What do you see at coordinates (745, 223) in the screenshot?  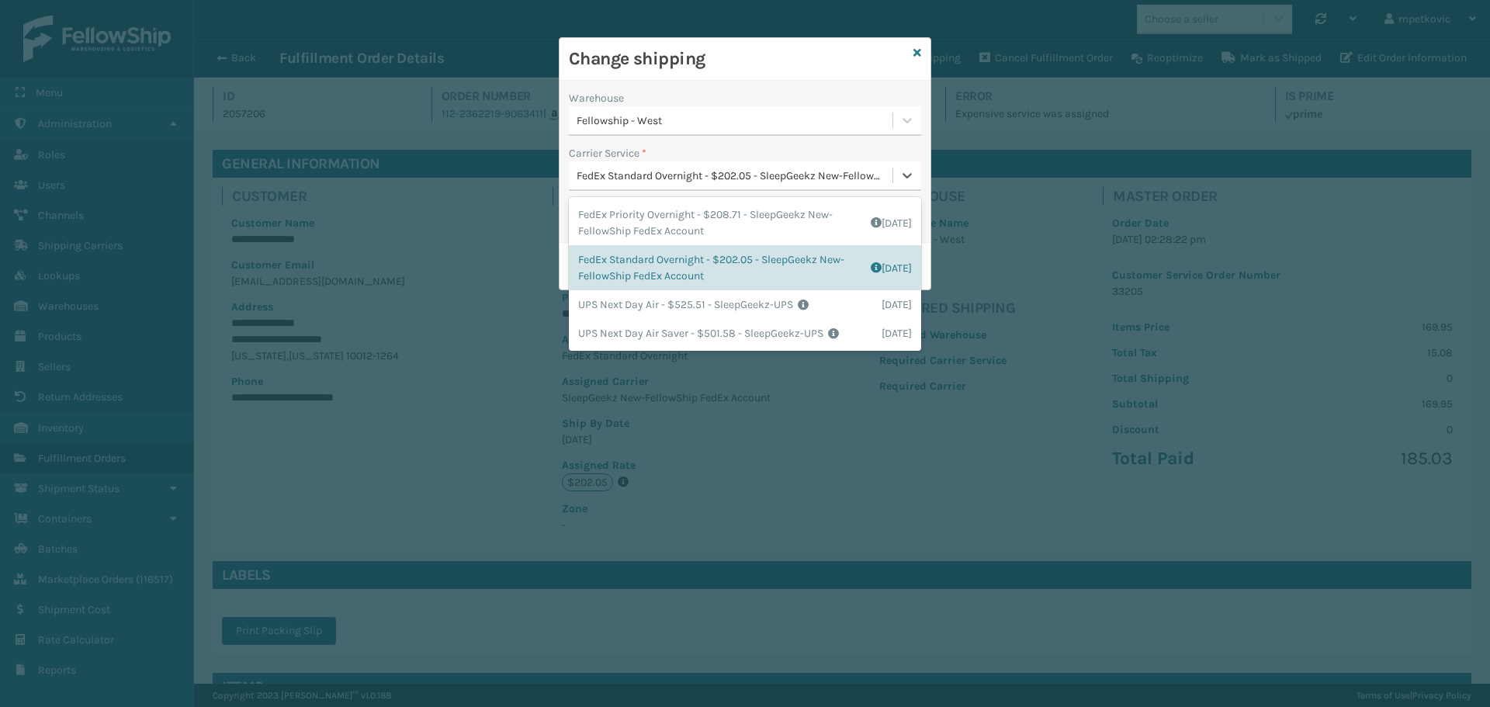 I see `div: FedEx Priority Overnight - $208.71 - SleepGeekz New-FellowShip FedEx Account` at bounding box center [745, 223].